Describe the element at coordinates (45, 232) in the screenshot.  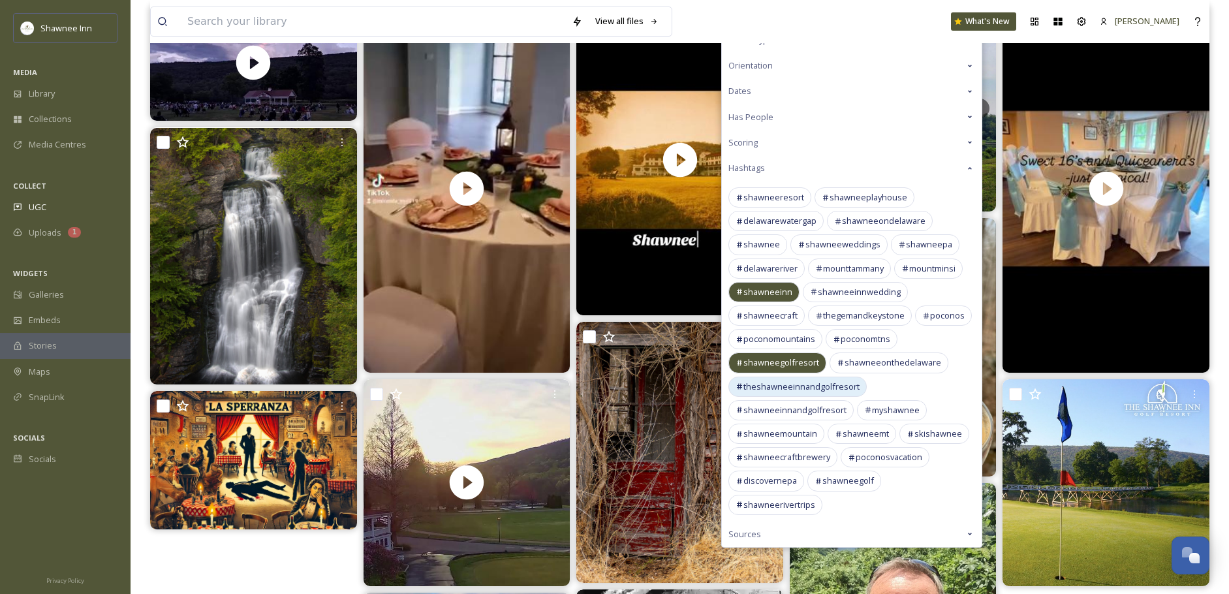
I see `span: Uploads` at that location.